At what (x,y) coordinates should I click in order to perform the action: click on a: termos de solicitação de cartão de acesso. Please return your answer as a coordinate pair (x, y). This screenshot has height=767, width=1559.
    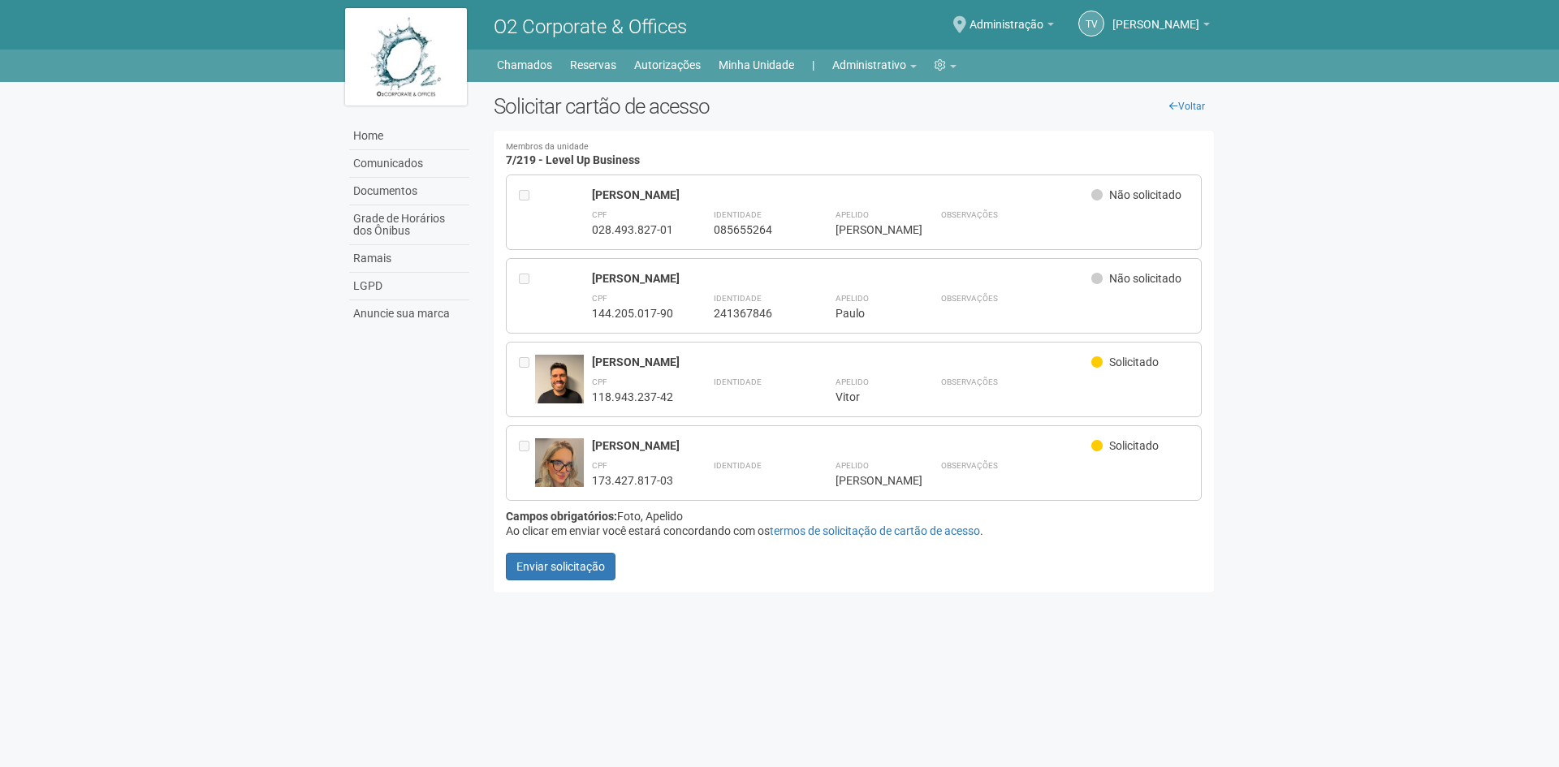
    Looking at the image, I should click on (875, 531).